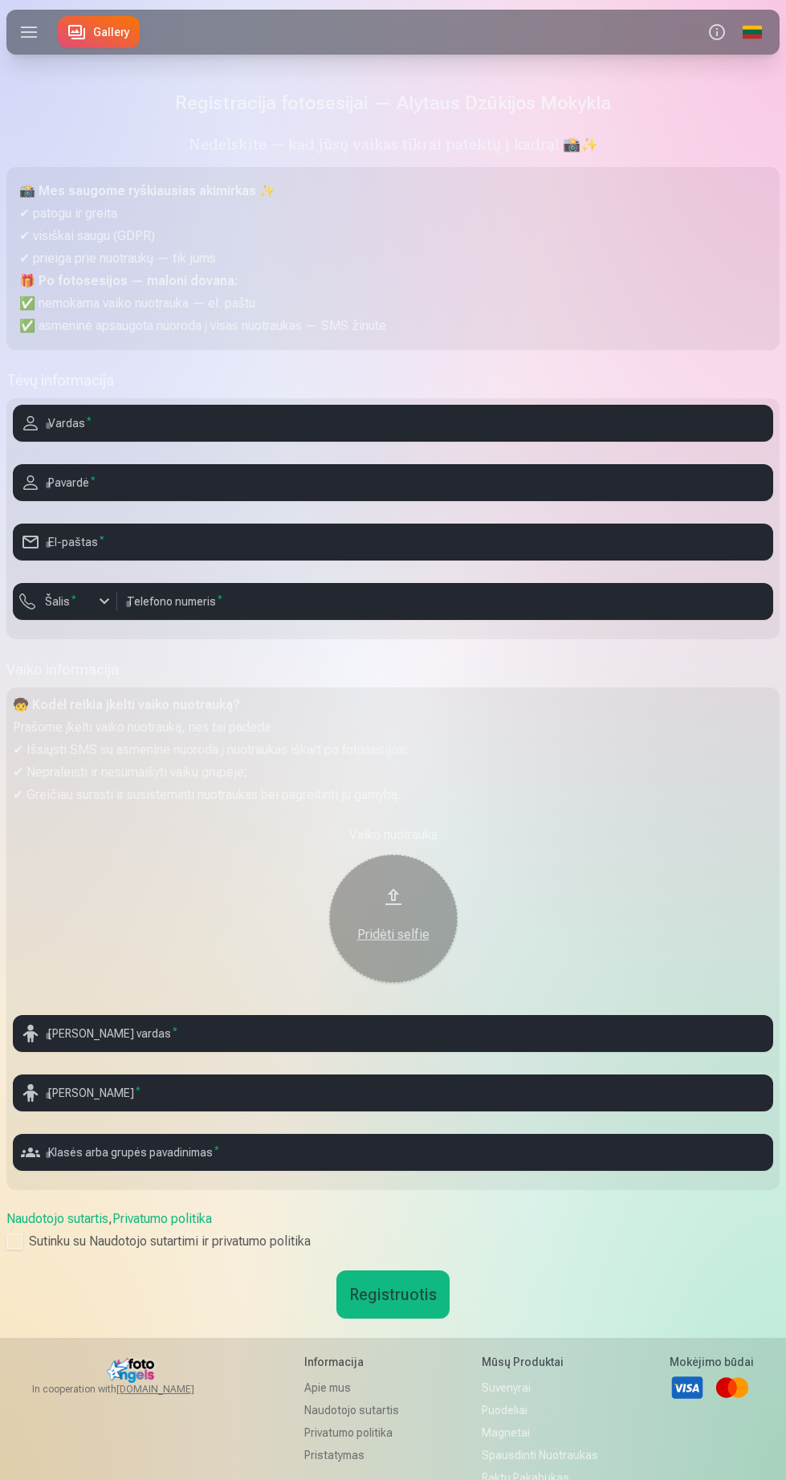  What do you see at coordinates (60, 601) in the screenshot?
I see `label: Šalis` at bounding box center [60, 601].